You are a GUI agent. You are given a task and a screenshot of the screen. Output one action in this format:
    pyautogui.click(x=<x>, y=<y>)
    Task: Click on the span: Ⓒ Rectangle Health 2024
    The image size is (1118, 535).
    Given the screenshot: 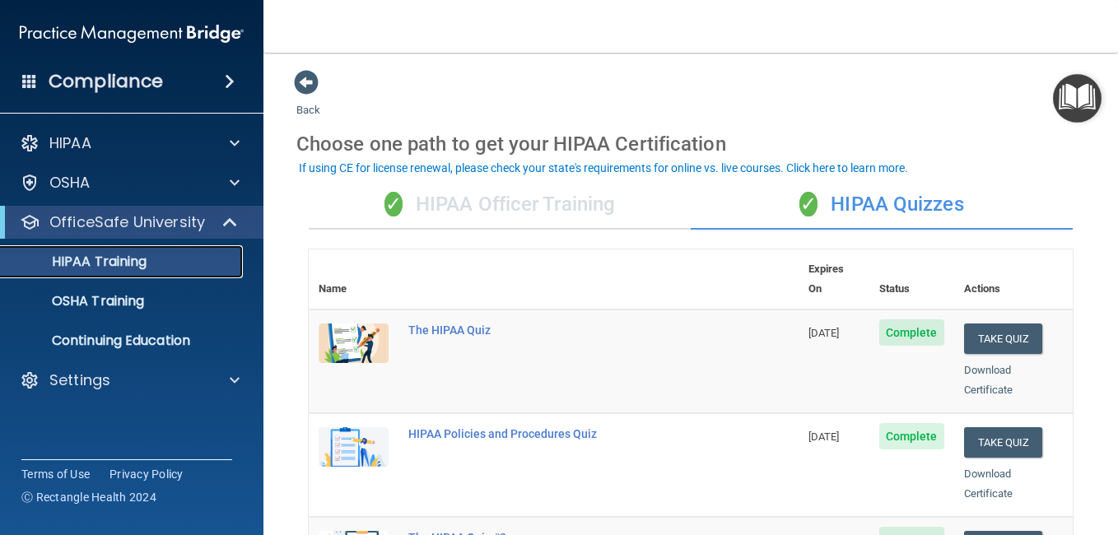 What is the action you would take?
    pyautogui.click(x=89, y=497)
    